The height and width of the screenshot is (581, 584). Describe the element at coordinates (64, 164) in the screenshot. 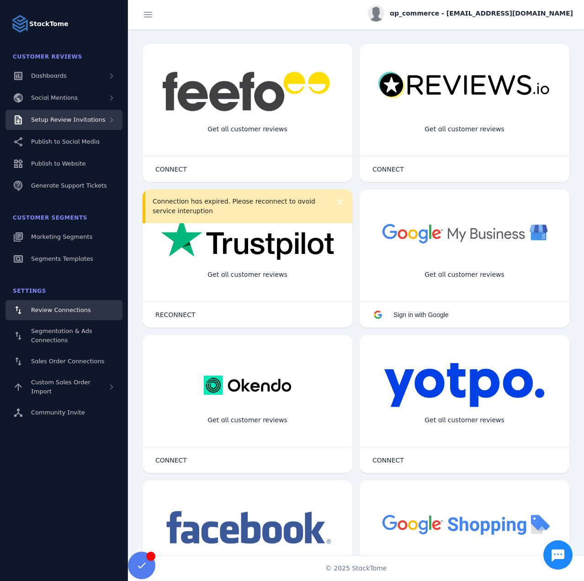

I see `a: Publish to Website` at that location.